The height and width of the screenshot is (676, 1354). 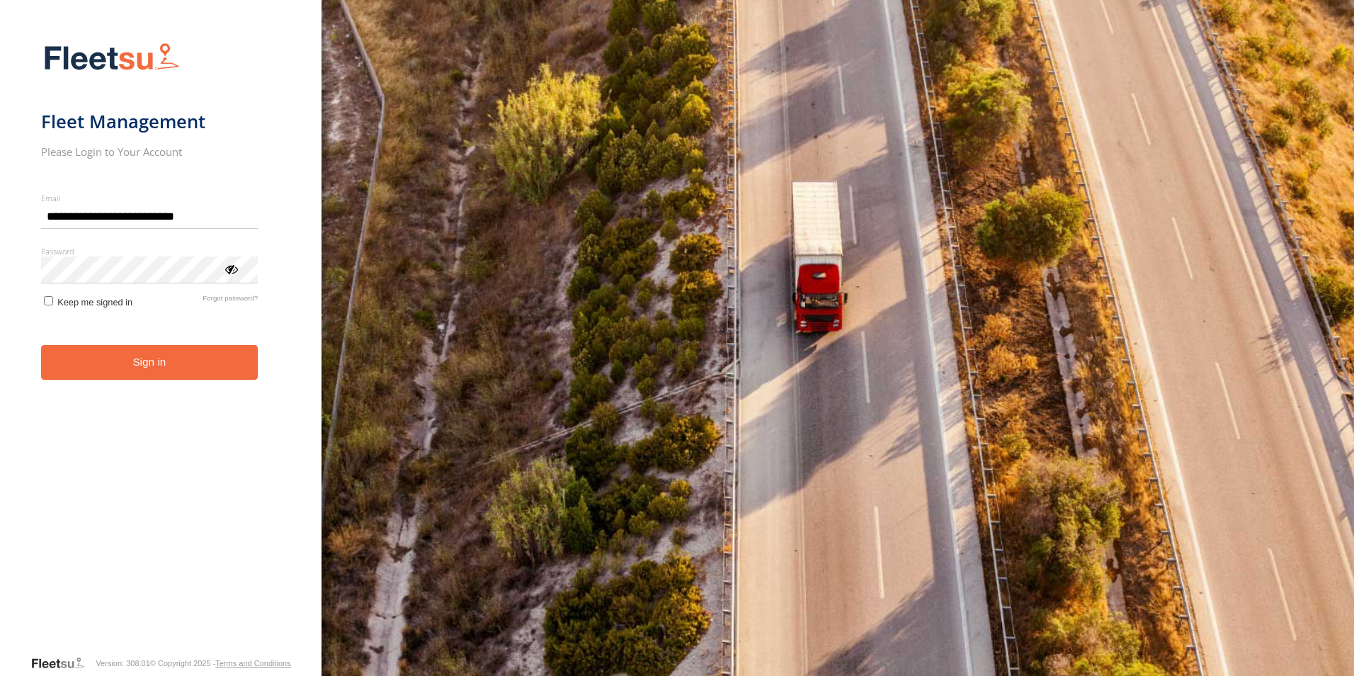 I want to click on a: Terms and Conditions, so click(x=253, y=663).